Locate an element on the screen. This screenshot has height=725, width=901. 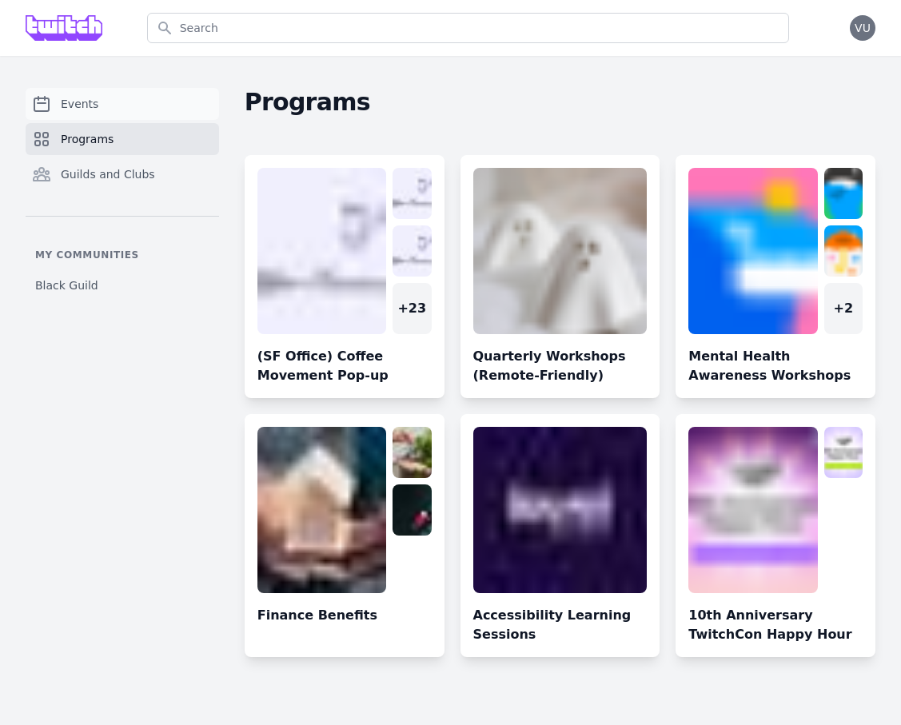
h2: Programs is located at coordinates (560, 102).